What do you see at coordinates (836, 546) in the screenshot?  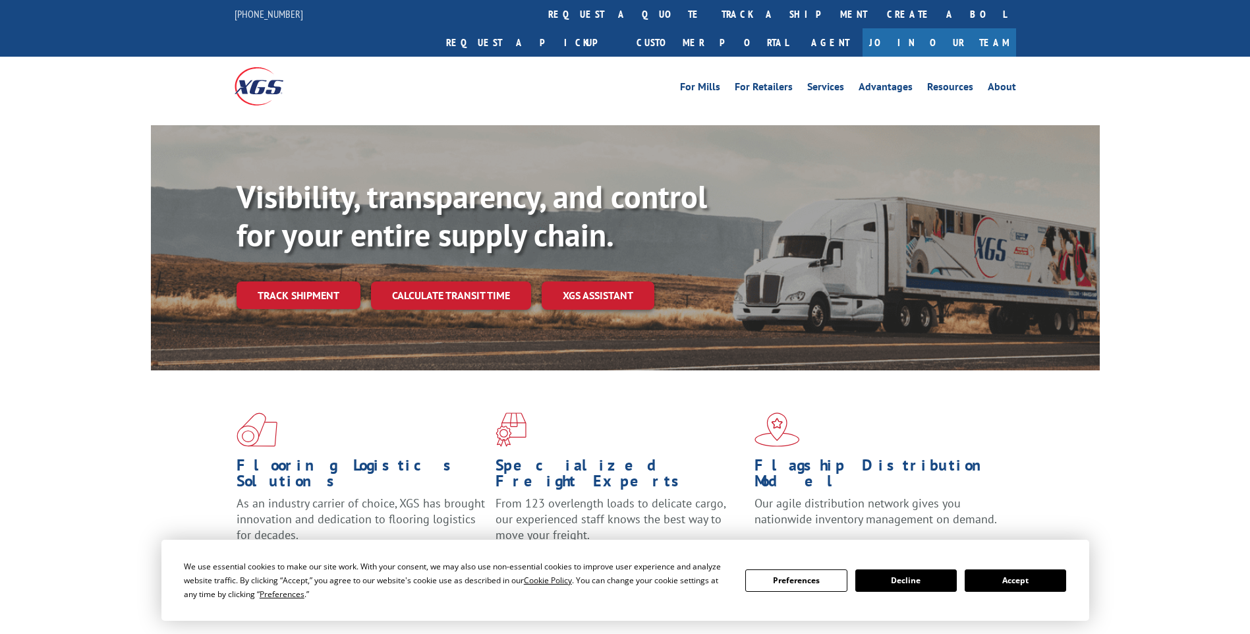 I see `a: Learn More >` at bounding box center [836, 546].